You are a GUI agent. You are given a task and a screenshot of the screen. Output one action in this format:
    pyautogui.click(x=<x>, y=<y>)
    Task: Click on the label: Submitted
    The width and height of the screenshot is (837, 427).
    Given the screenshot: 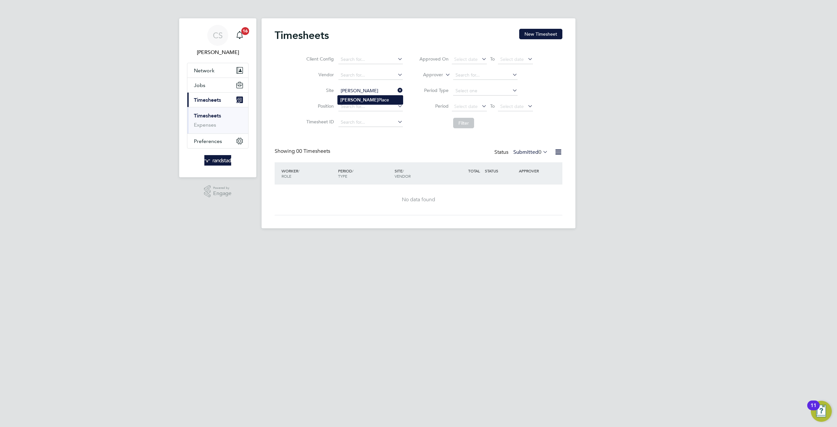 What is the action you would take?
    pyautogui.click(x=531, y=152)
    